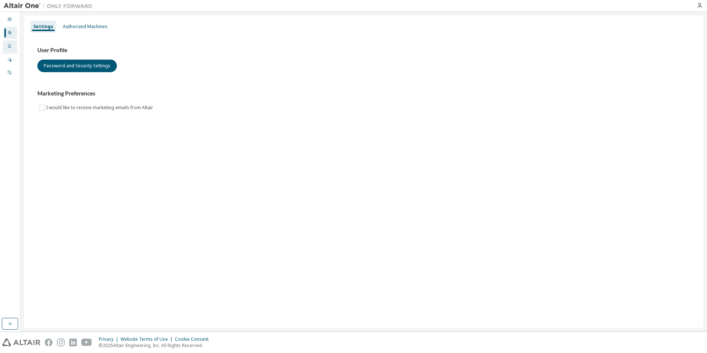  I want to click on div: Cookie Consent, so click(194, 339).